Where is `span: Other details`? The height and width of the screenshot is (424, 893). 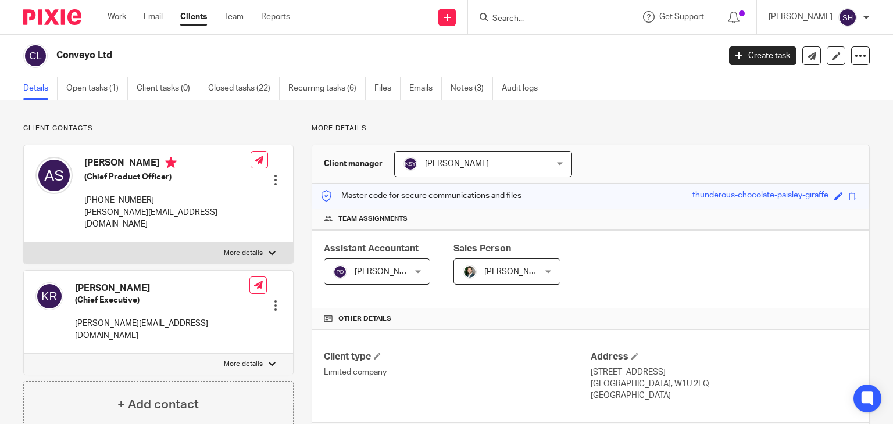
span: Other details is located at coordinates (364, 319).